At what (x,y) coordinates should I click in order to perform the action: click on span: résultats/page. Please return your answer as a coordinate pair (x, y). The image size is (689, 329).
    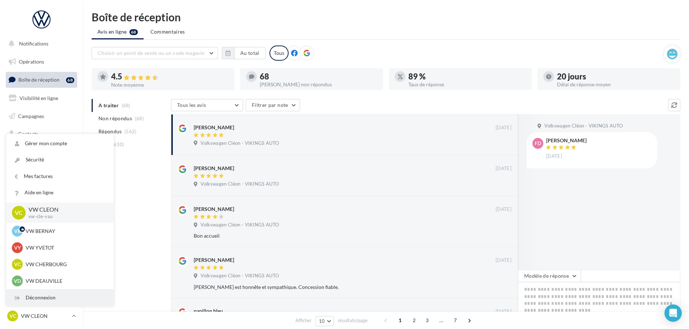
    Looking at the image, I should click on (352, 320).